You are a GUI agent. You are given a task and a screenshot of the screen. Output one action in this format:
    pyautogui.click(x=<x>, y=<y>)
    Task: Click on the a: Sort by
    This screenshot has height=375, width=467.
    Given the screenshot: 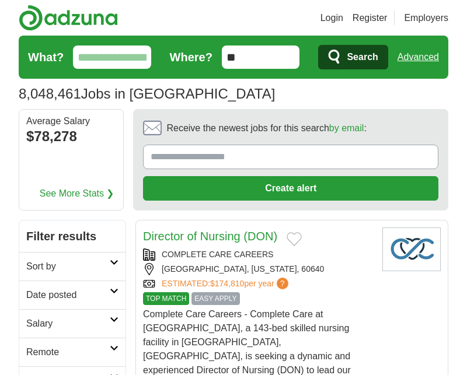 What is the action you would take?
    pyautogui.click(x=72, y=266)
    